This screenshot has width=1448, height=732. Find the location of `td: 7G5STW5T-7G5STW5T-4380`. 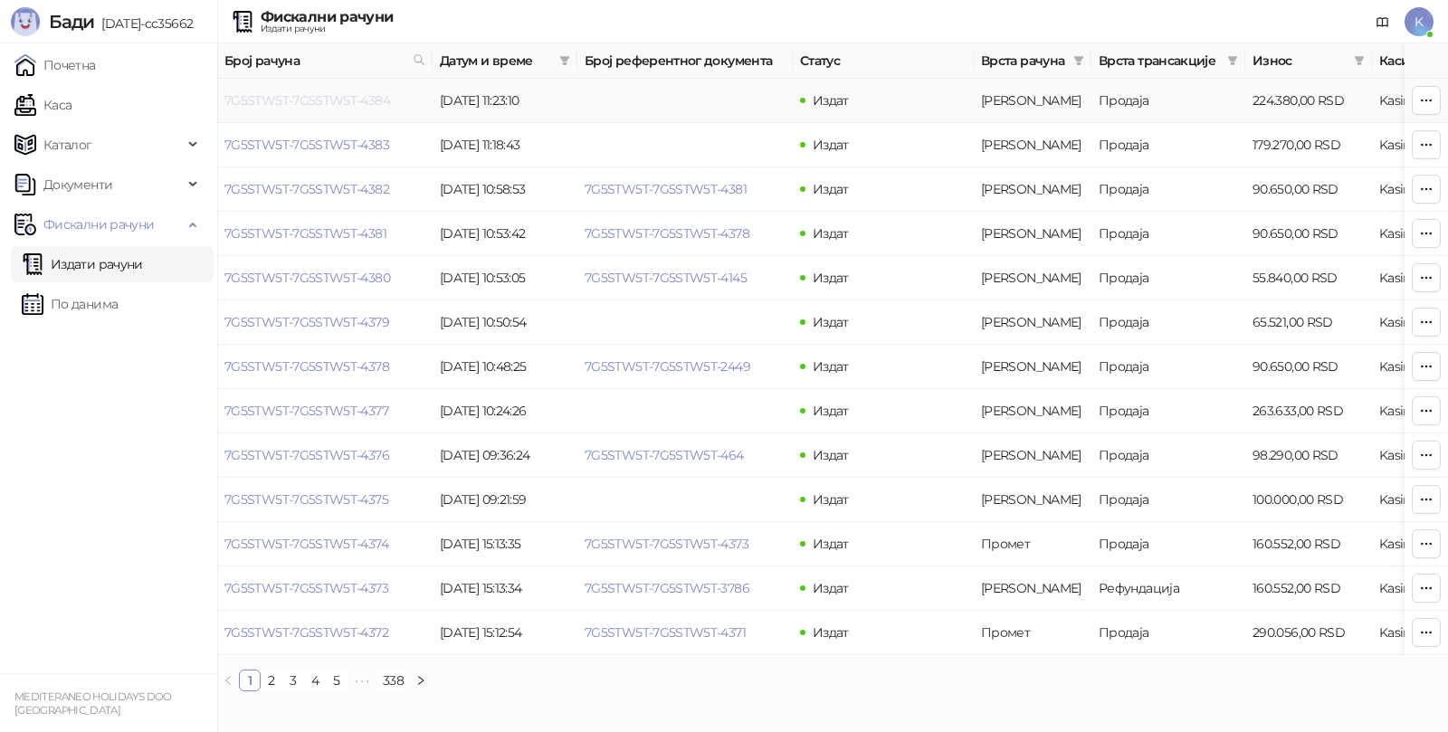

td: 7G5STW5T-7G5STW5T-4380 is located at coordinates (325, 278).